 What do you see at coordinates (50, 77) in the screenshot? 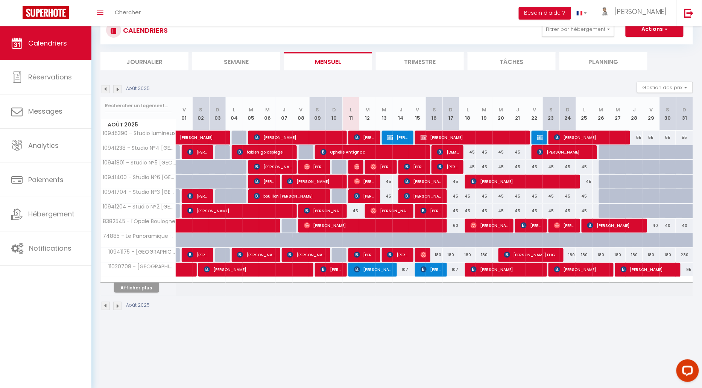
I see `span: Réservations` at bounding box center [50, 77].